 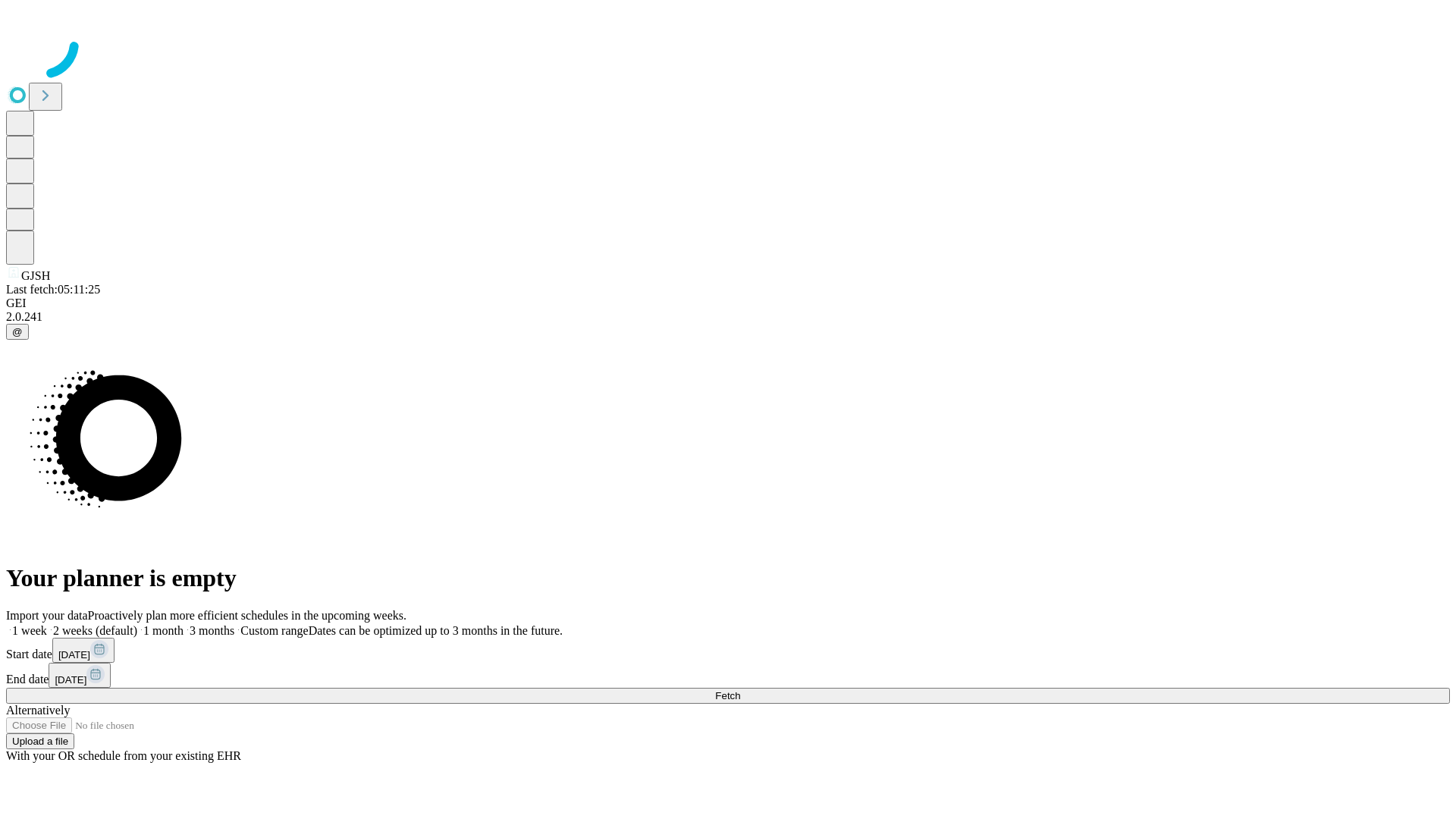 I want to click on span: Dates can be optimized up to 3 months in the future., so click(x=436, y=630).